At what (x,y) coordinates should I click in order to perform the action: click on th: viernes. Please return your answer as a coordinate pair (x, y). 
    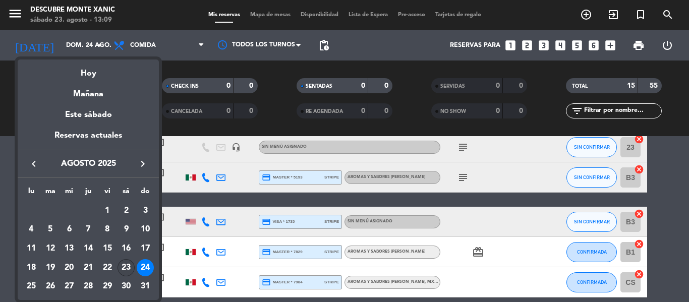
    Looking at the image, I should click on (107, 193).